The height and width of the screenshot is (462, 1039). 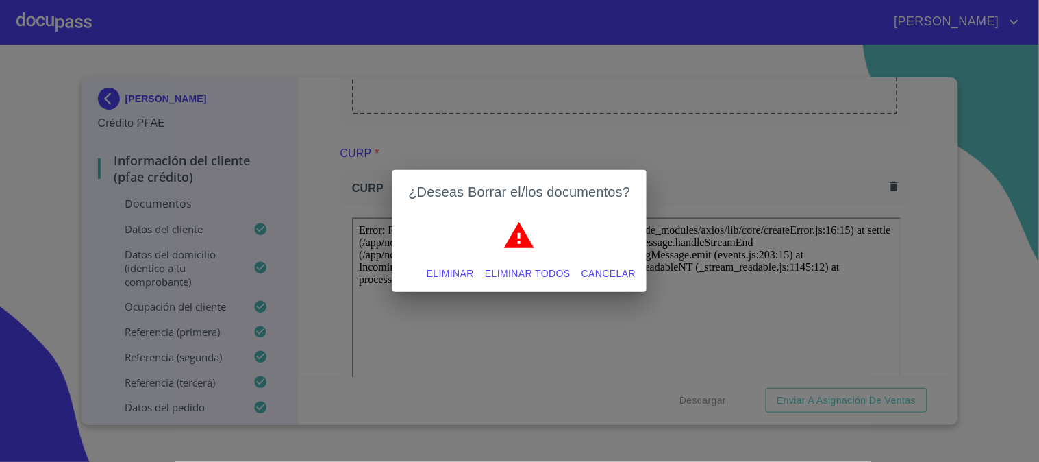 I want to click on h2: ¿Deseas Borrar el/los documentos?, so click(x=520, y=192).